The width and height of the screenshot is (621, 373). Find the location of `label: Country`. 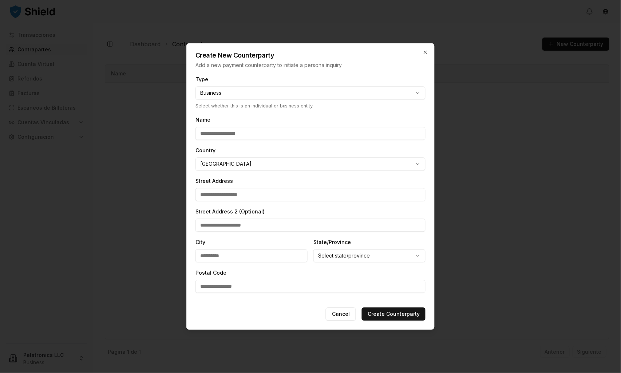

label: Country is located at coordinates (205, 150).